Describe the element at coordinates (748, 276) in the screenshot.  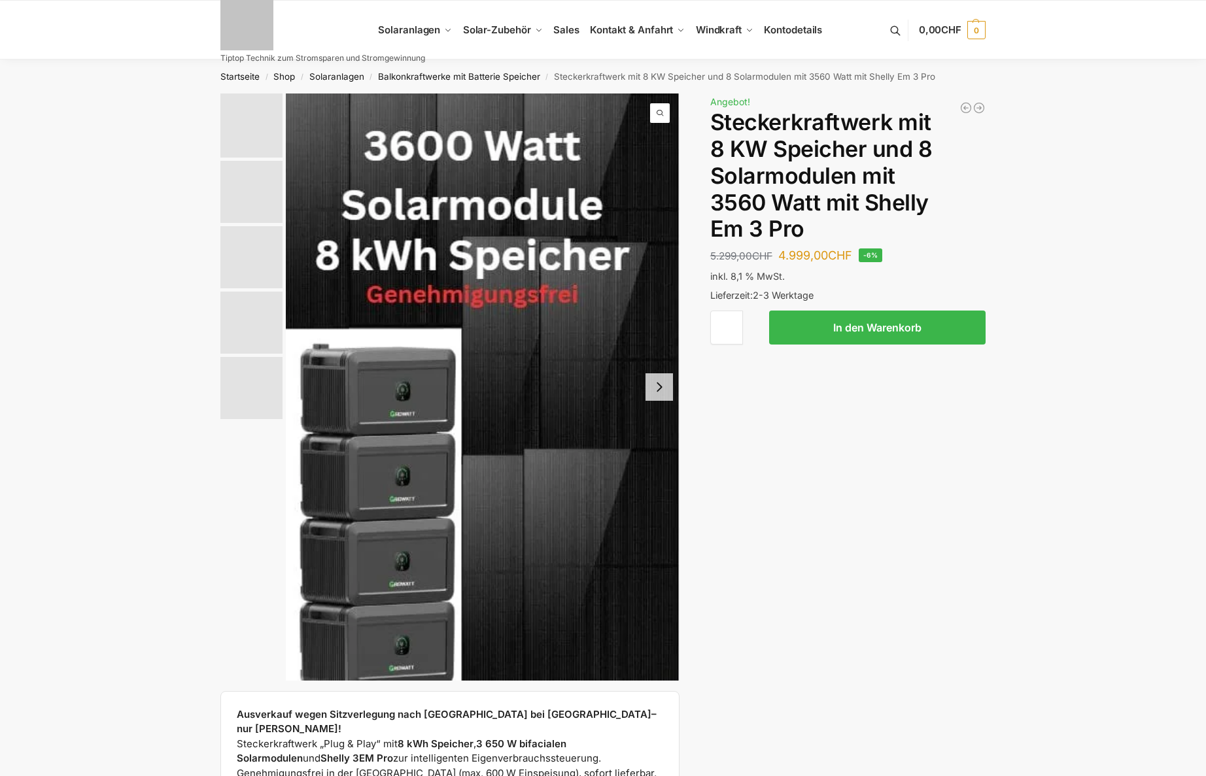
I see `span: inkl. 8,1 % MwSt.` at that location.